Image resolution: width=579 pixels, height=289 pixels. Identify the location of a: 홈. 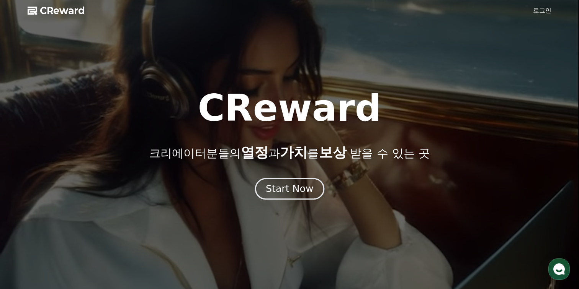
(26, 235).